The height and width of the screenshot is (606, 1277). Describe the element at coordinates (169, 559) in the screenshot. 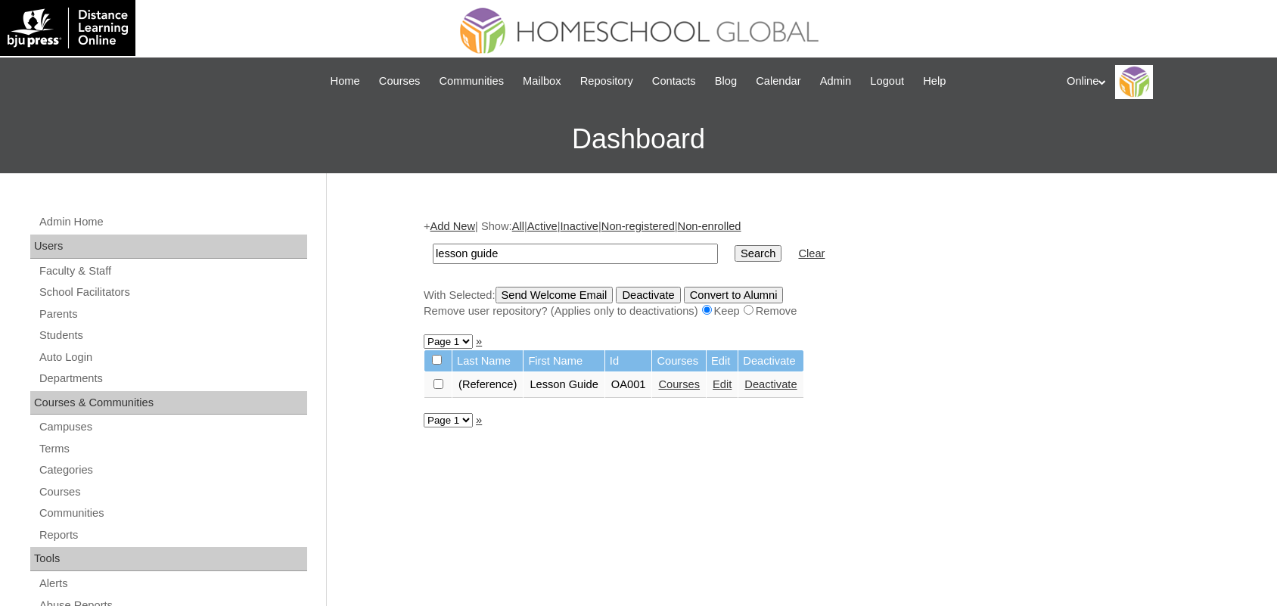

I see `div: Tools` at that location.